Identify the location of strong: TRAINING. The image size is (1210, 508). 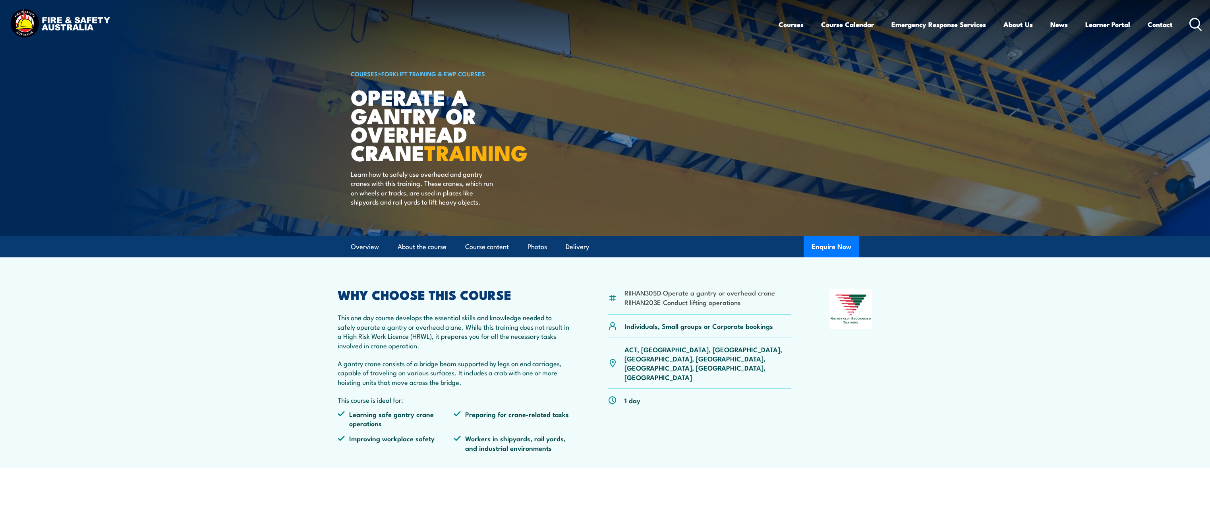
(476, 152).